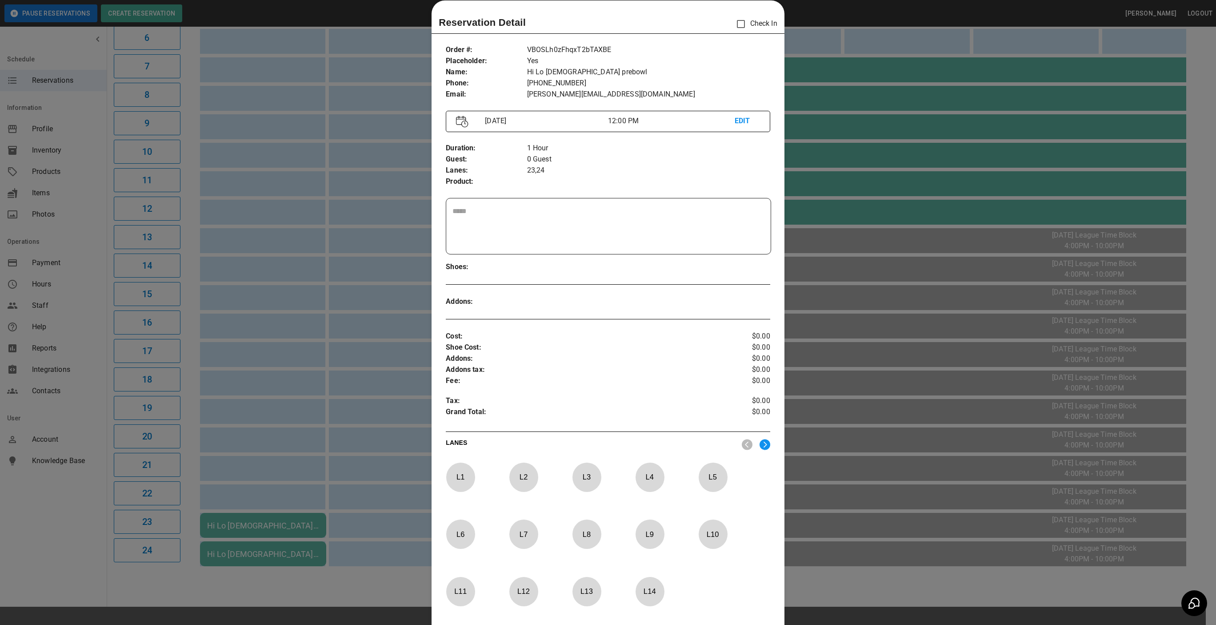 Image resolution: width=1216 pixels, height=625 pixels. Describe the element at coordinates (649, 170) in the screenshot. I see `p: 23,24` at that location.